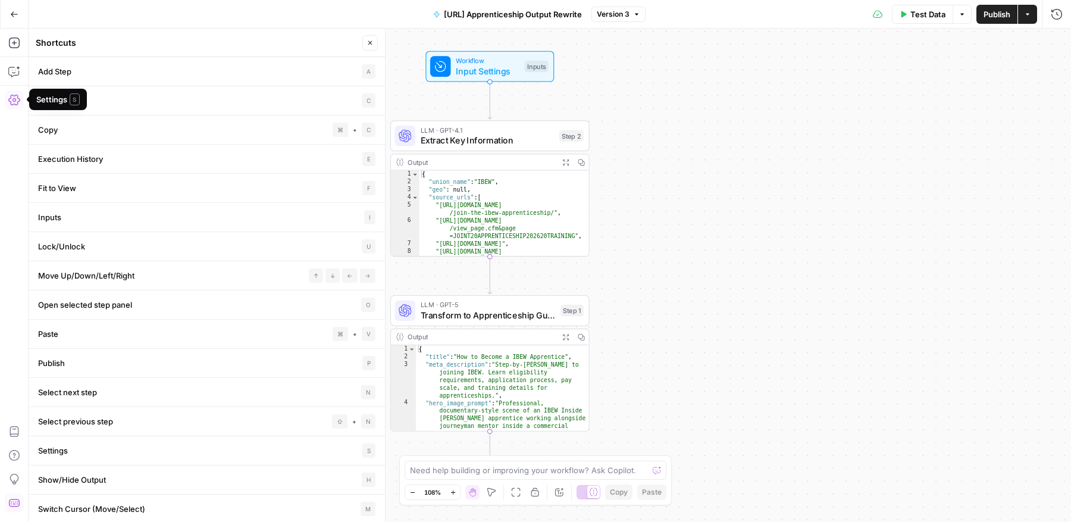 The height and width of the screenshot is (522, 1071). What do you see at coordinates (369, 363) in the screenshot?
I see `span: P` at bounding box center [369, 363].